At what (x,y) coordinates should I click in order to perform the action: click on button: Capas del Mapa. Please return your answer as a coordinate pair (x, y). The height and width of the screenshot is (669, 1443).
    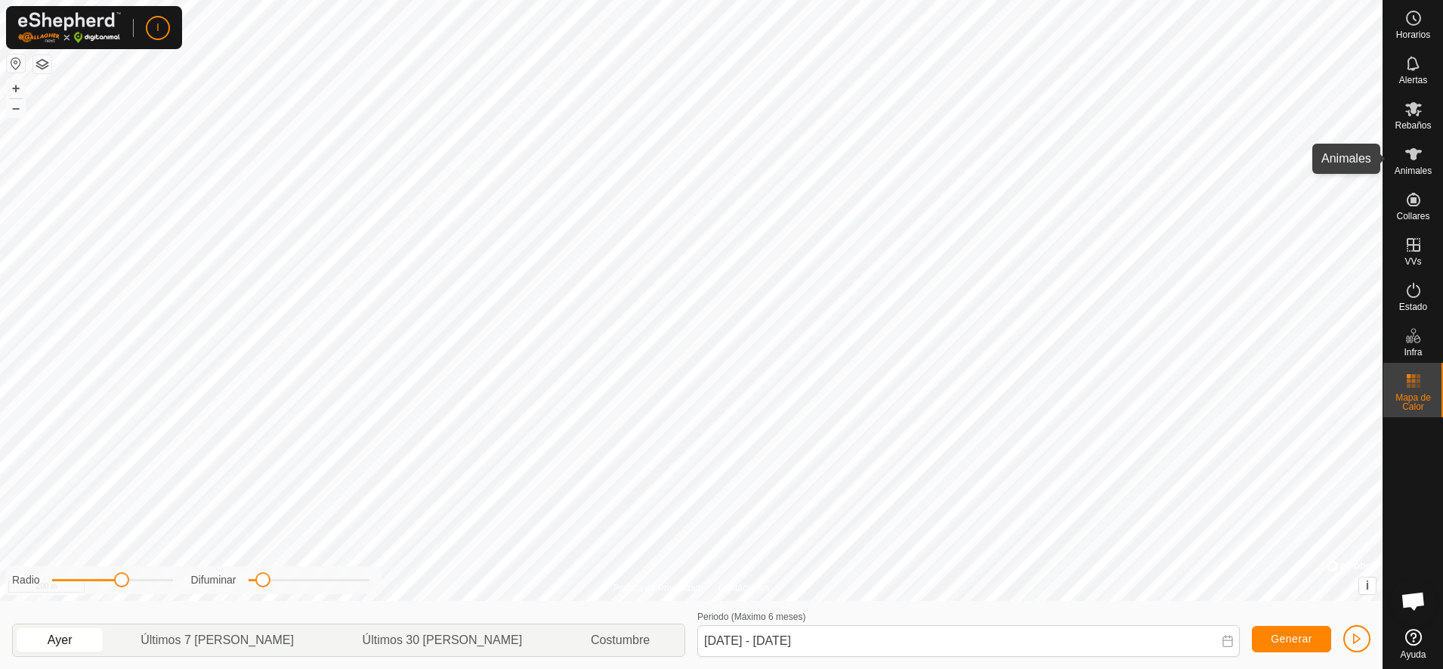
    Looking at the image, I should click on (42, 64).